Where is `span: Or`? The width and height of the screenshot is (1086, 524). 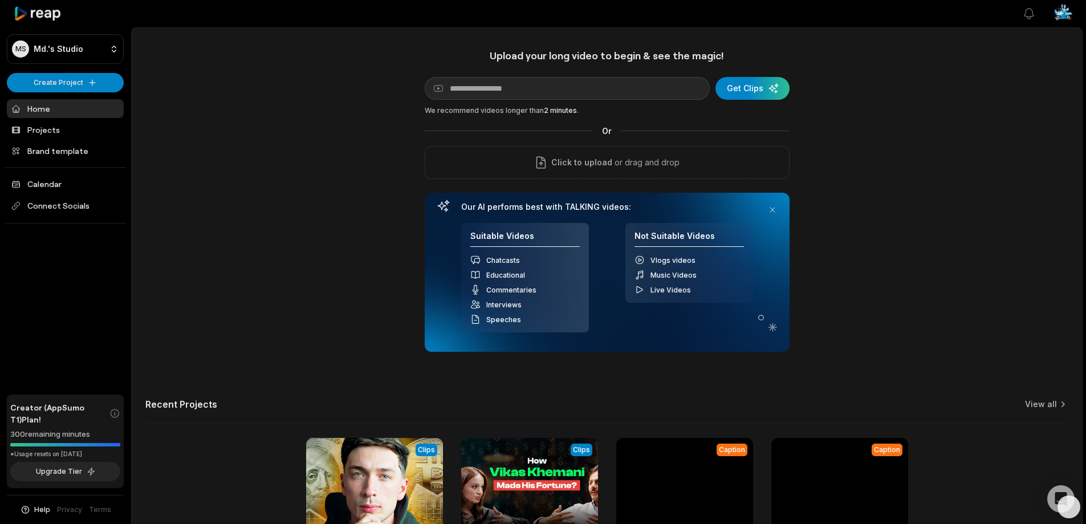
span: Or is located at coordinates (607, 131).